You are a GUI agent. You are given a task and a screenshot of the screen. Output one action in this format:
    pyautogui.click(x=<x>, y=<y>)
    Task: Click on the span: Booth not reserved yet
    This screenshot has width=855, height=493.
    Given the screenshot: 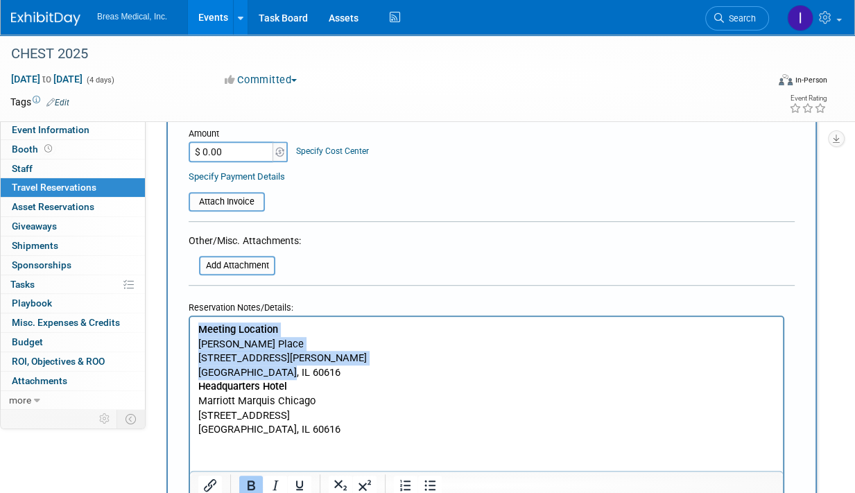 What is the action you would take?
    pyautogui.click(x=48, y=148)
    